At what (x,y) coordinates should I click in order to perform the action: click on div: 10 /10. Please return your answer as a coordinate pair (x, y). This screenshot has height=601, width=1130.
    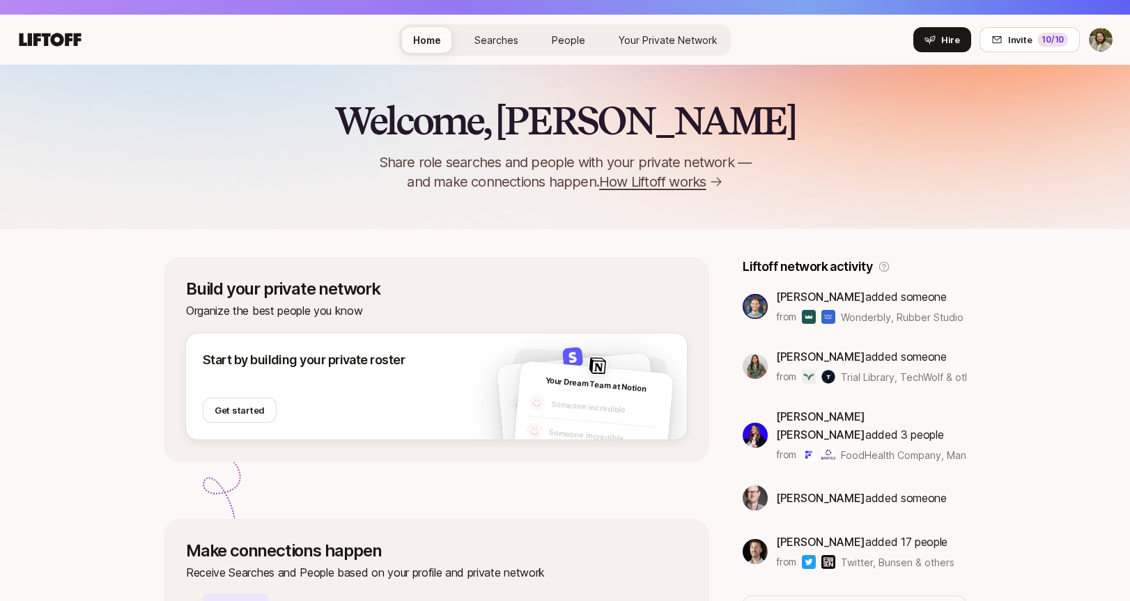
    Looking at the image, I should click on (1053, 40).